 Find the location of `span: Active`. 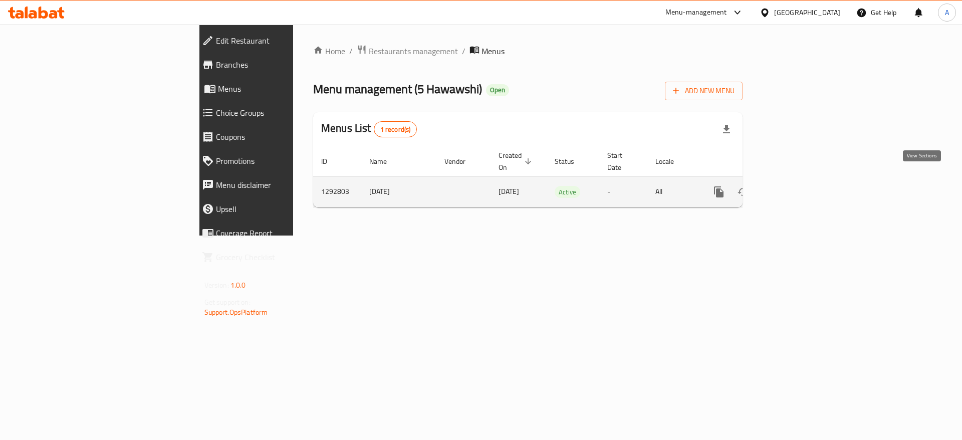

span: Active is located at coordinates (567, 192).